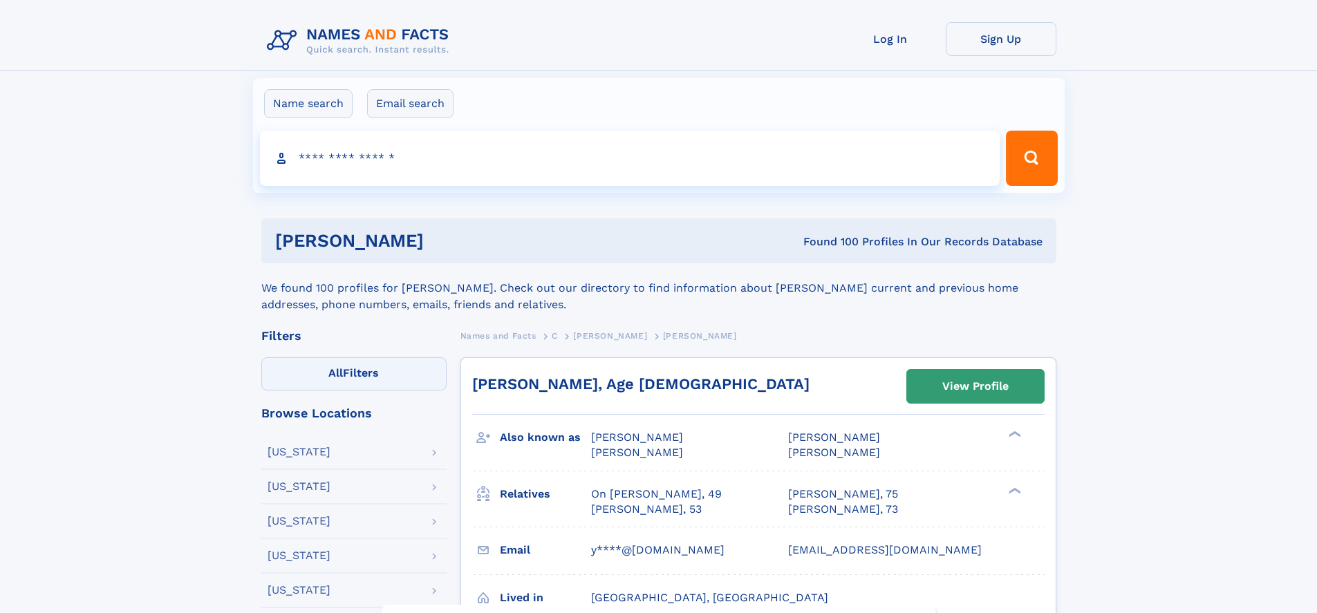  Describe the element at coordinates (410, 104) in the screenshot. I see `label: Email search` at that location.